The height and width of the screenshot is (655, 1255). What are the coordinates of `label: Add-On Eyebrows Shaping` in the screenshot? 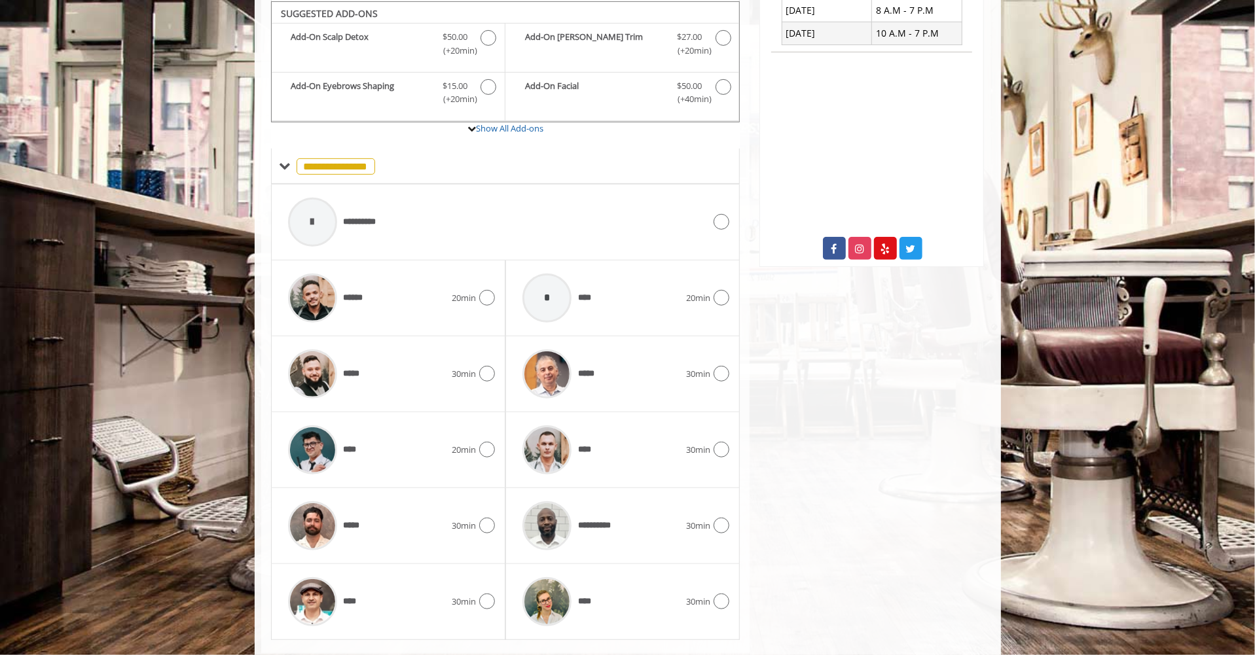 It's located at (388, 94).